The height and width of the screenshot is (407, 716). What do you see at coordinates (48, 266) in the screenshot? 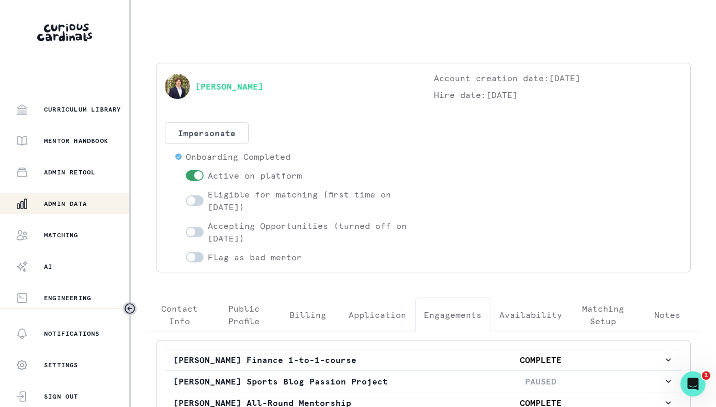
I see `p: AI` at bounding box center [48, 266].